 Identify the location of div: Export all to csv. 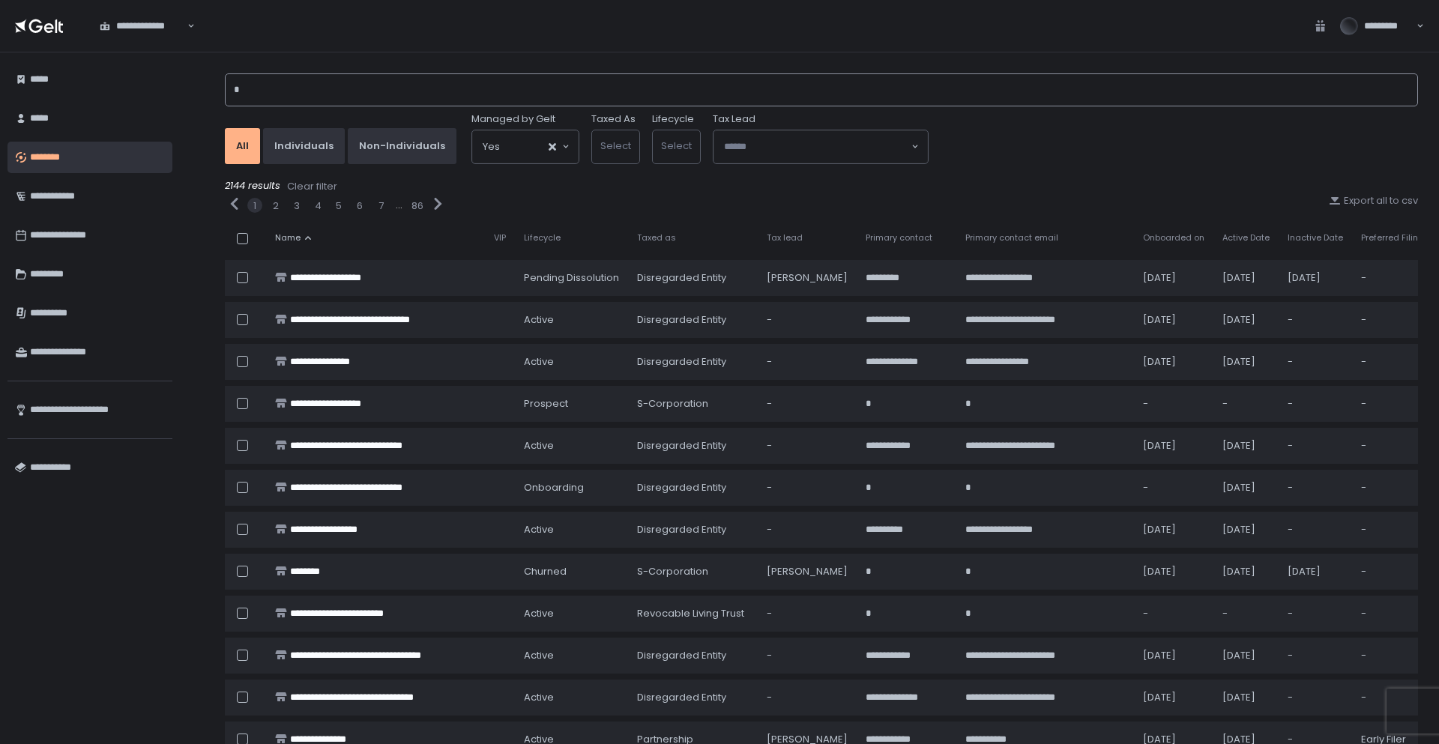
(1373, 201).